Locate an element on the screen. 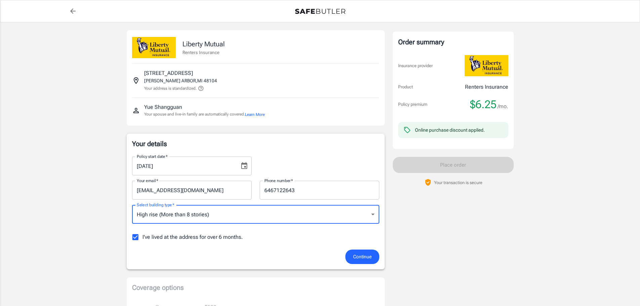 This screenshot has width=640, height=306. label: Policy start date is located at coordinates (152, 156).